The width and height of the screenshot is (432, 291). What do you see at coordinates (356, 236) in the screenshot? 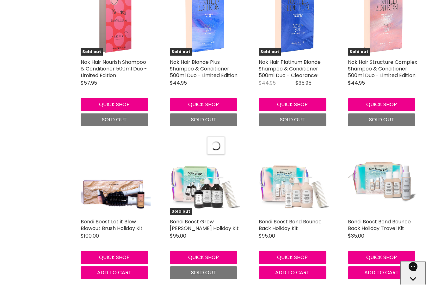
I see `span: $35.00` at bounding box center [356, 236].